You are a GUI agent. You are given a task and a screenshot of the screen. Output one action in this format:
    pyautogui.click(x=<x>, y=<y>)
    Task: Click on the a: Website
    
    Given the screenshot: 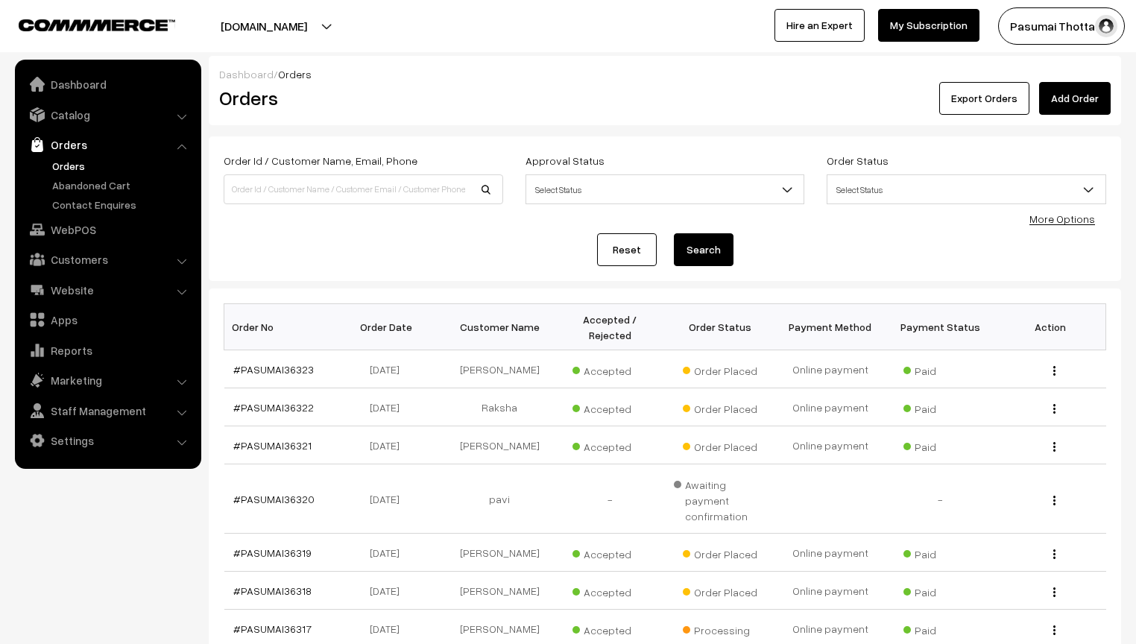 What is the action you would take?
    pyautogui.click(x=107, y=290)
    